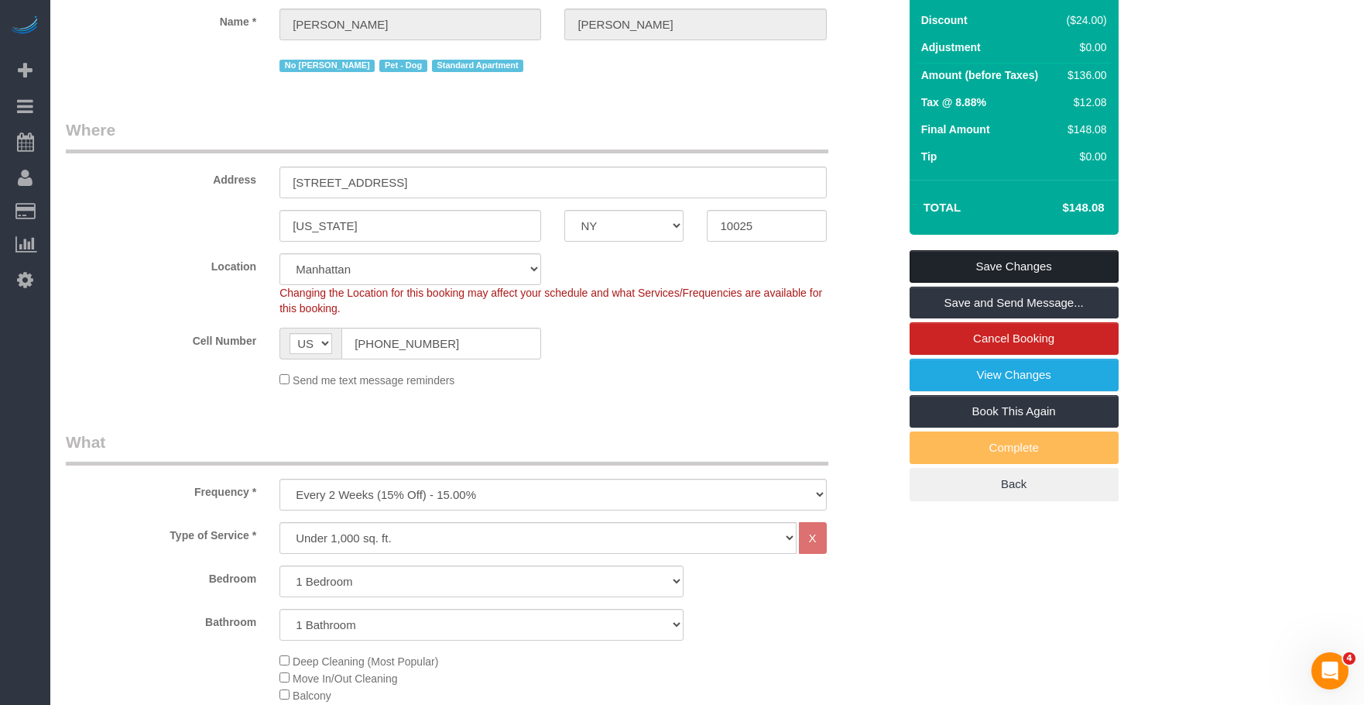 This screenshot has width=1364, height=705. Describe the element at coordinates (410, 24) in the screenshot. I see `input: First Name` at that location.